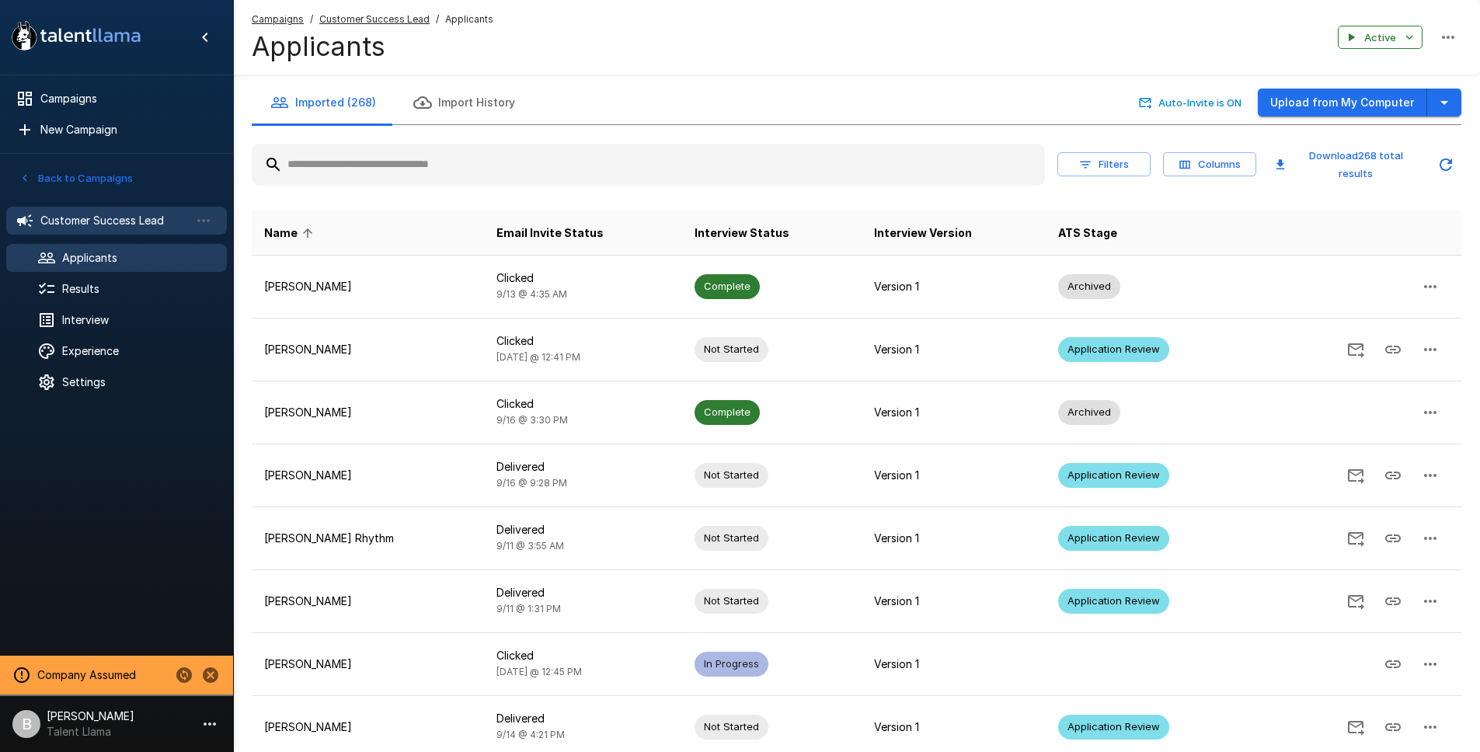 The height and width of the screenshot is (752, 1480). What do you see at coordinates (531, 294) in the screenshot?
I see `span: 9/13 @ 4:35 AM` at bounding box center [531, 294].